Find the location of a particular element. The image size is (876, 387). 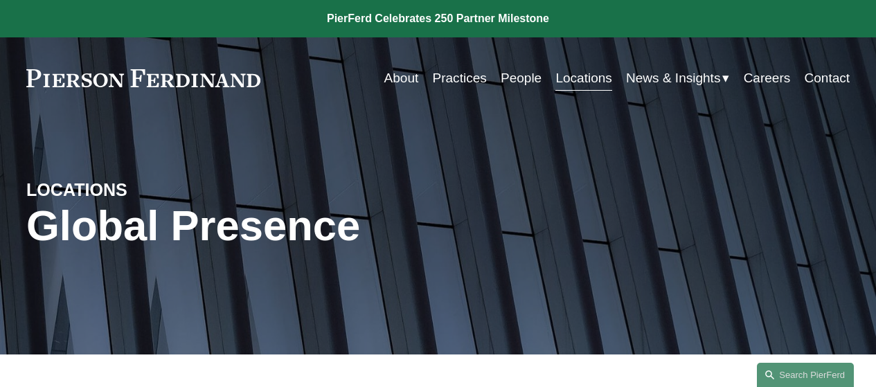

a: Locations is located at coordinates (583, 78).